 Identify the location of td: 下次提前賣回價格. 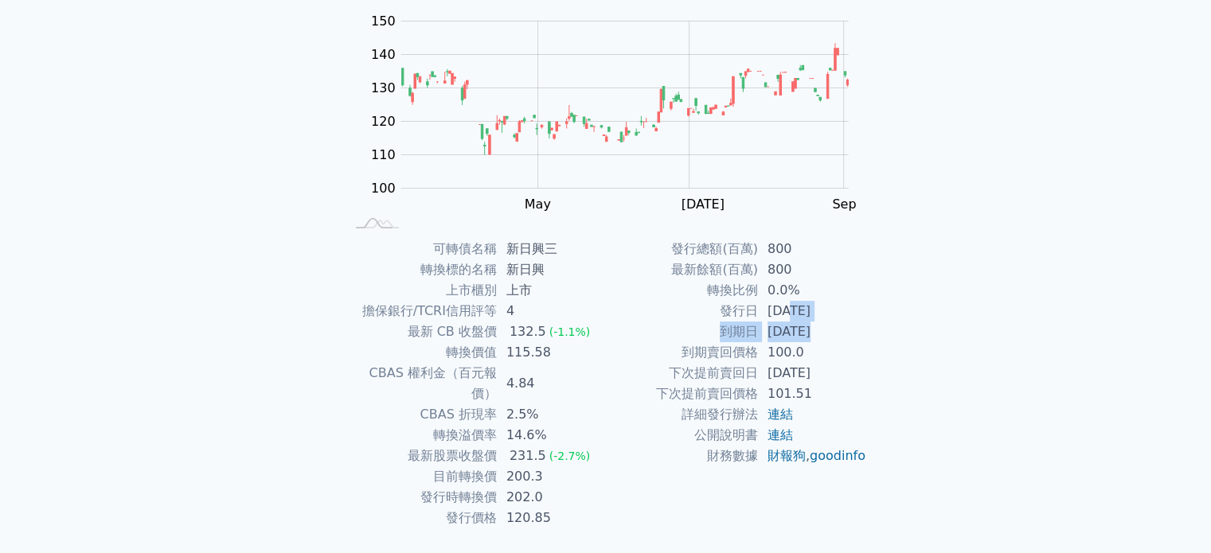
(681, 394).